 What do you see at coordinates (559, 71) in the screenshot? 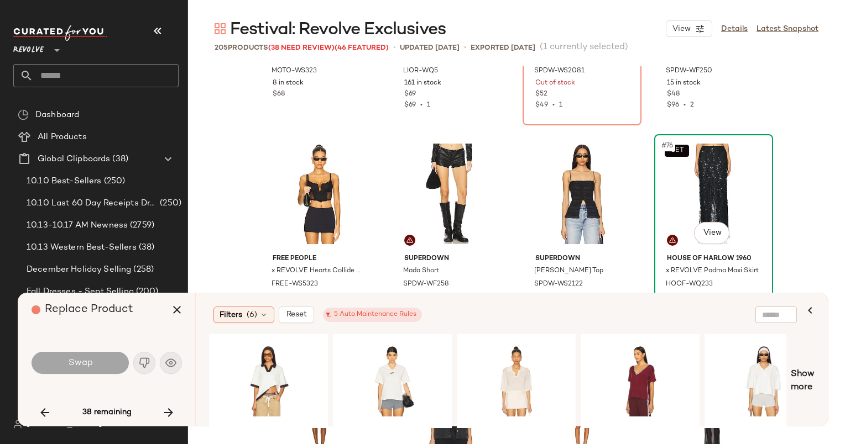
I see `span: SPDW-WS2081` at bounding box center [559, 71].